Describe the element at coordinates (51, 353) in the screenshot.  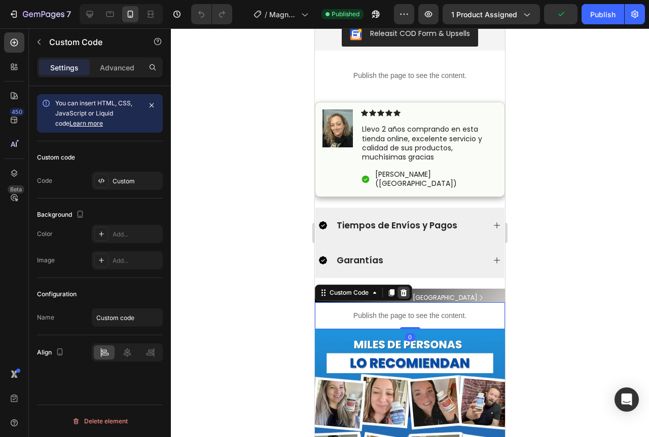
I see `div: Align` at that location.